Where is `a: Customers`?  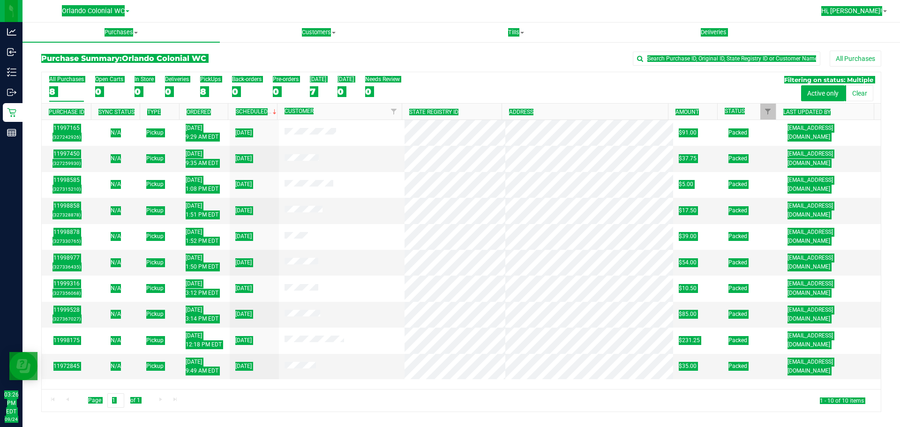
a: Customers is located at coordinates (318, 32).